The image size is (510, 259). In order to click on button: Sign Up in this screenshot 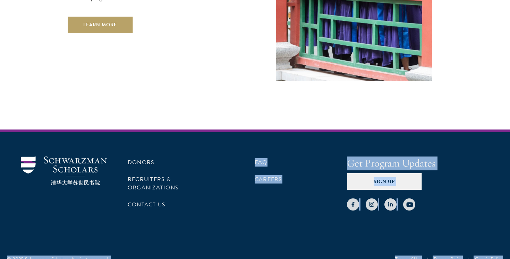, I will do `click(384, 182)`.